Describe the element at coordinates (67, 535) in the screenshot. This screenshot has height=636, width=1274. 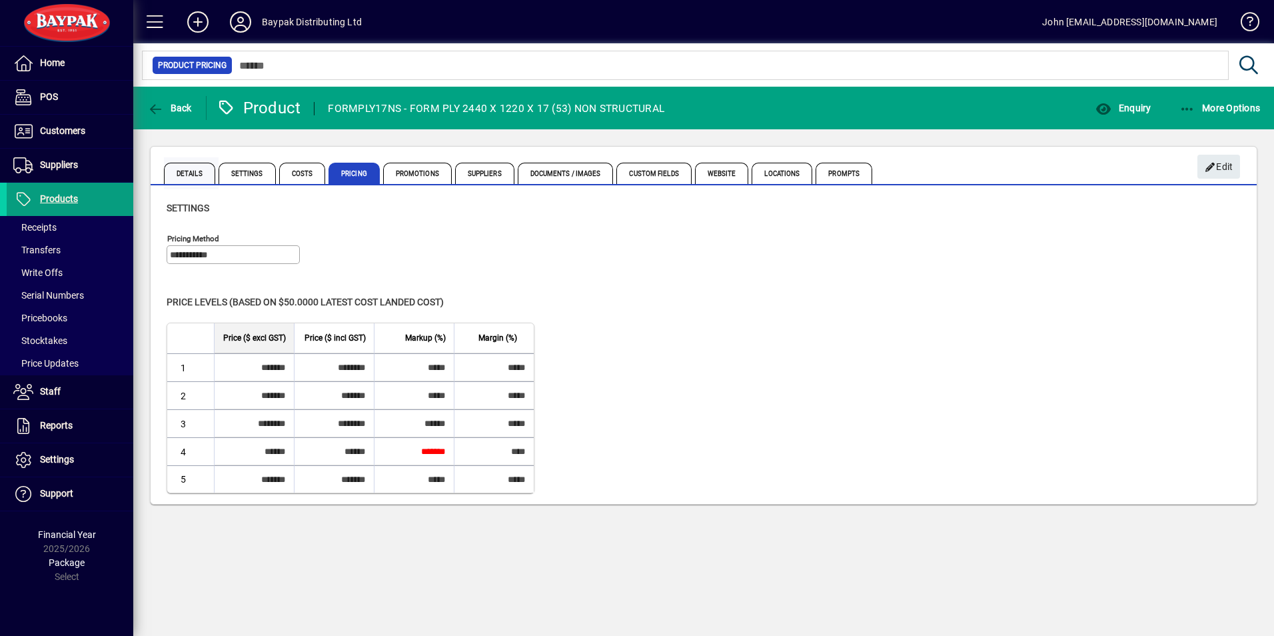
I see `span: Financial Year` at that location.